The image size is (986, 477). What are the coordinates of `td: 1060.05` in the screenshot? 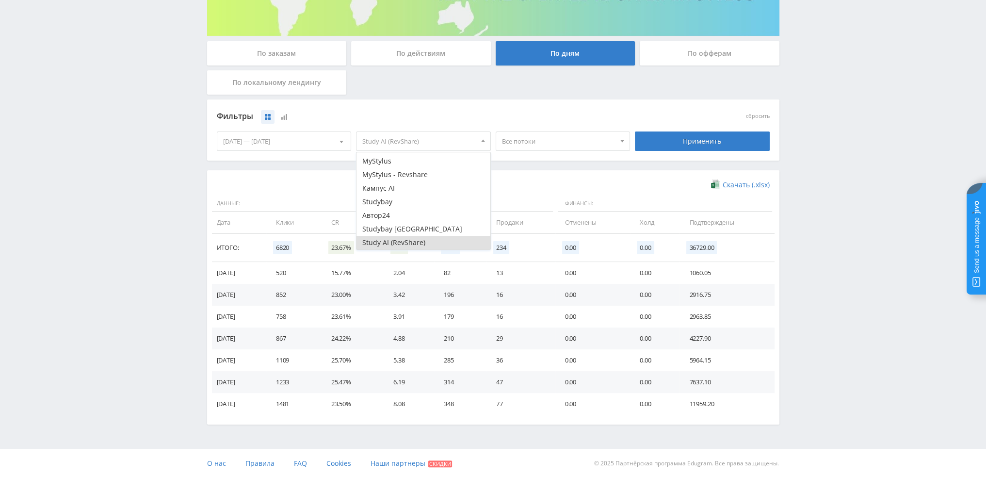 It's located at (727, 273).